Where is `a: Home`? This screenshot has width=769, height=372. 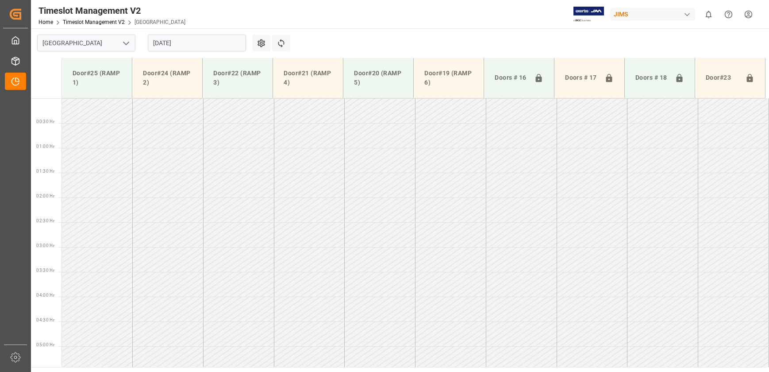
a: Home is located at coordinates (46, 22).